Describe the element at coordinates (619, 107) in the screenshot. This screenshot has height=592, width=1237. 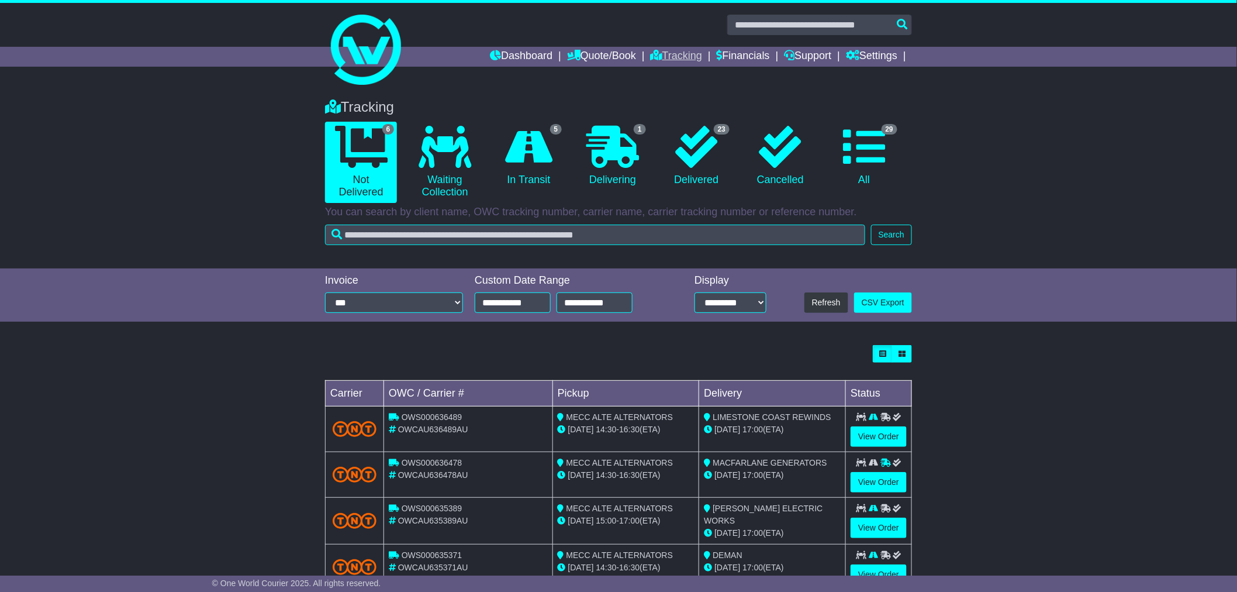
I see `div: Tracking` at that location.